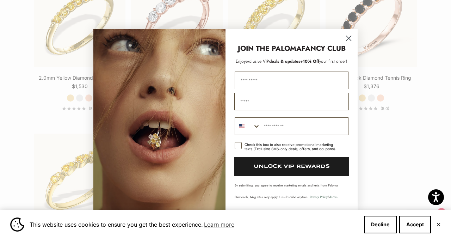  I want to click on span: + your first order!, so click(324, 61).